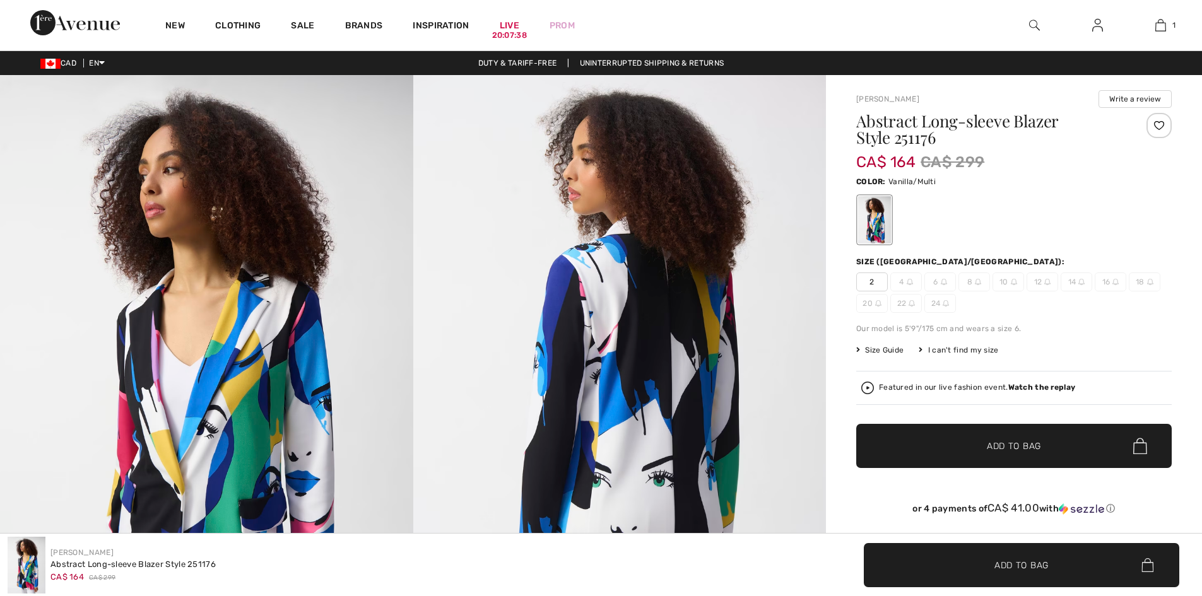 This screenshot has height=596, width=1202. What do you see at coordinates (974, 282) in the screenshot?
I see `span: 8` at bounding box center [974, 282].